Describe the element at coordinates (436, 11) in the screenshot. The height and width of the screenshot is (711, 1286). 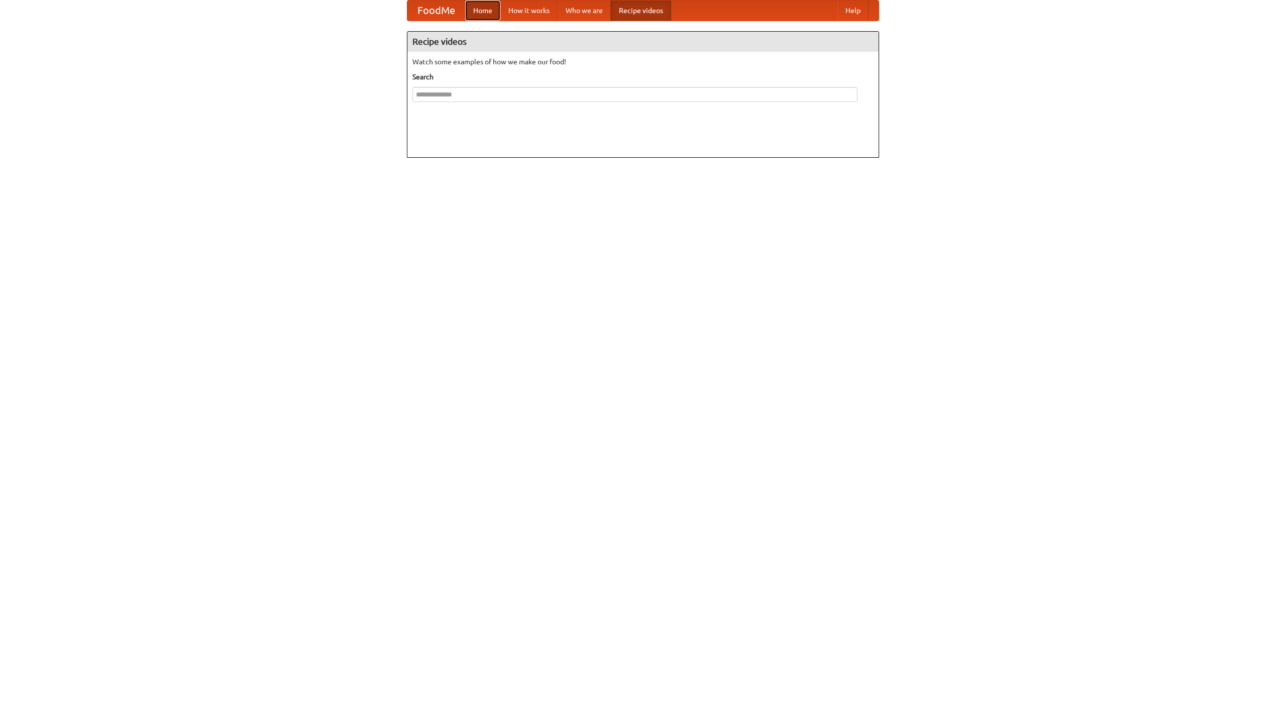
I see `a: FoodMe` at that location.